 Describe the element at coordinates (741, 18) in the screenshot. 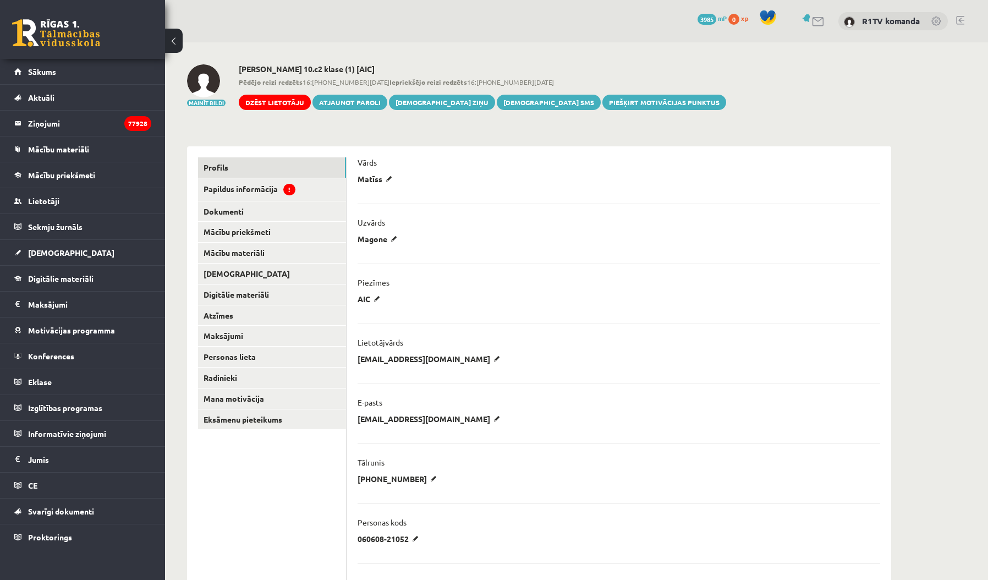

I see `a: 0 xp` at that location.